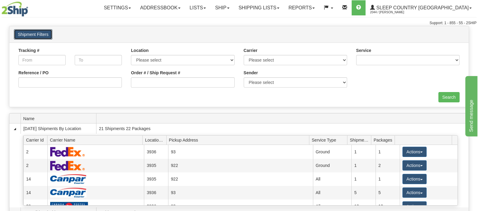  Describe the element at coordinates (239, 23) in the screenshot. I see `div: Support: 1 - 855 - 55 - 2SHIP` at that location.